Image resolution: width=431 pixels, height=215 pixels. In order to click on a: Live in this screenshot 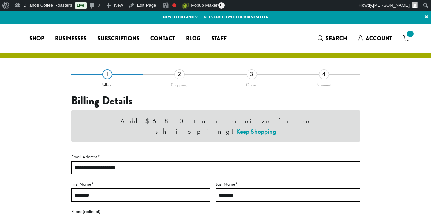, I will do `click(81, 5)`.